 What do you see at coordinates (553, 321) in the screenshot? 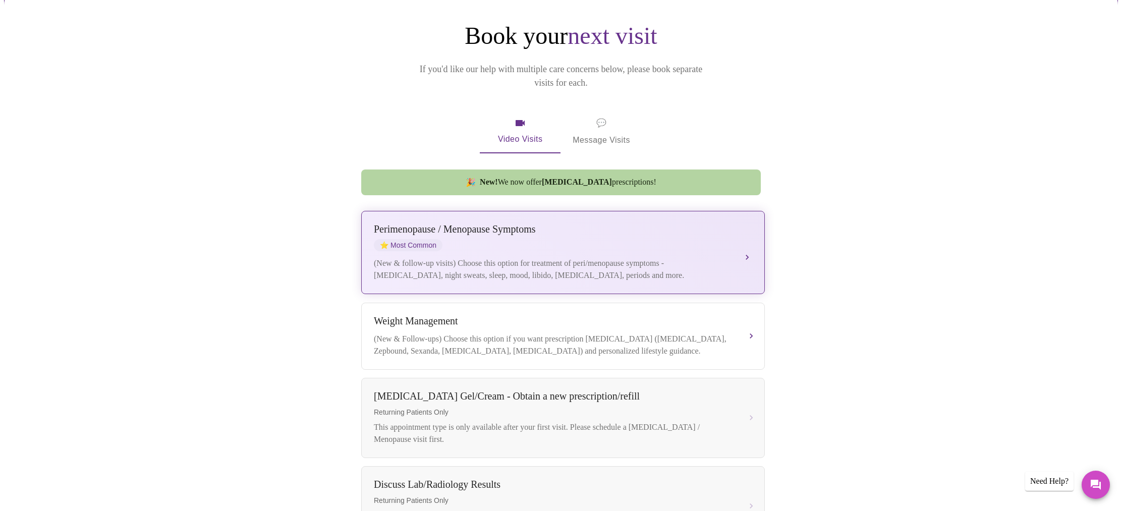
I see `div: Weight Management` at bounding box center [553, 321].